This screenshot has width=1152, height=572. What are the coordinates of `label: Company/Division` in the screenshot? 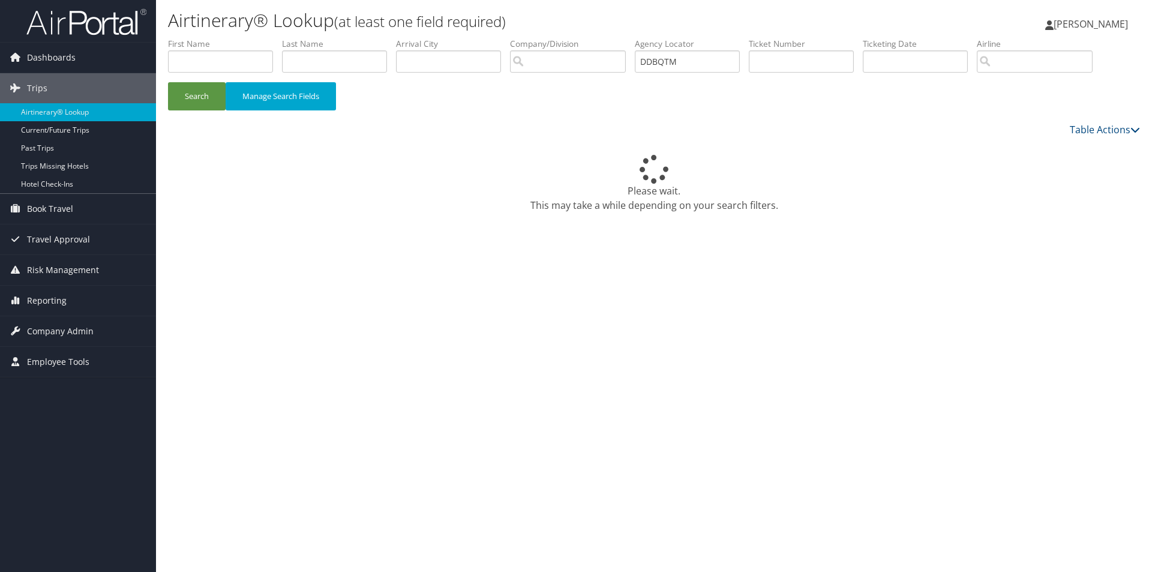 It's located at (572, 44).